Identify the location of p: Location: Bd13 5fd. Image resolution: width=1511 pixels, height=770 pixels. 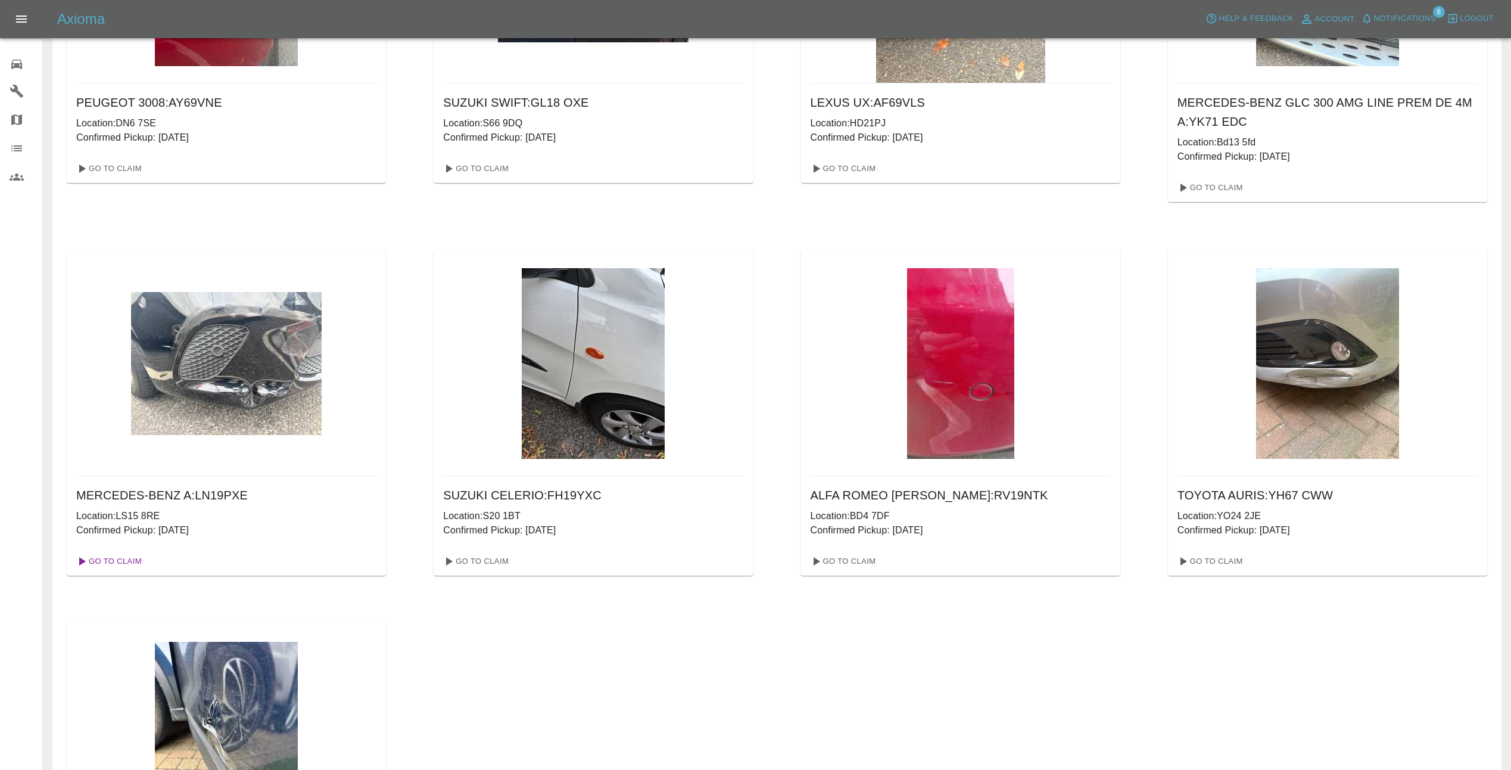
(1328, 142).